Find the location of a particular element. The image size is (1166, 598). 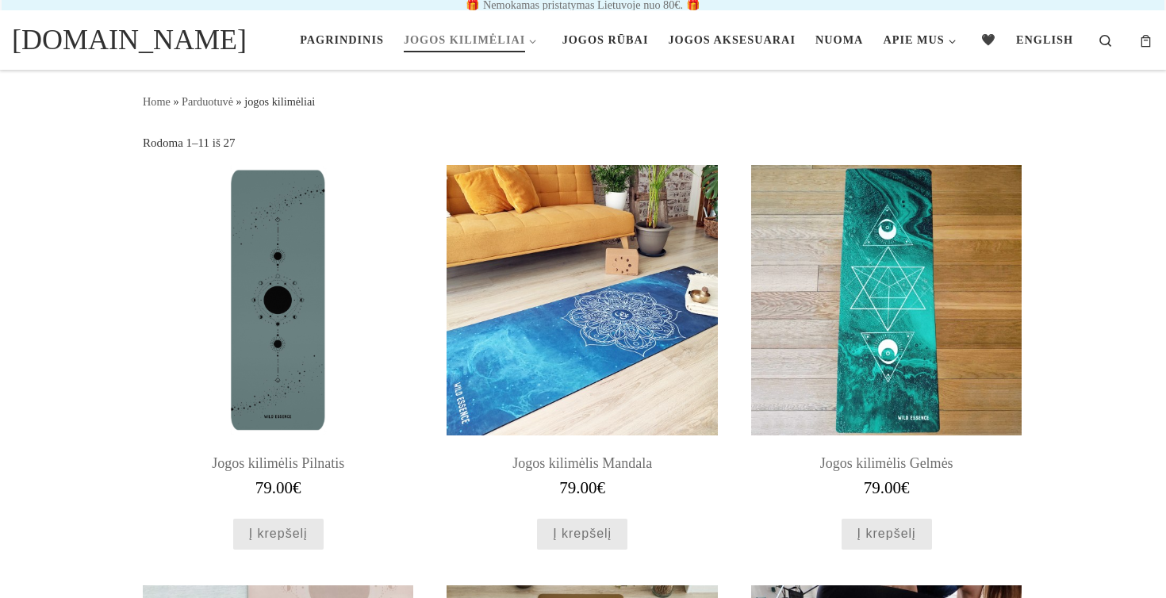

a: Add to cart: “Jogos kilimėlis Pilnatis” is located at coordinates (278, 534).